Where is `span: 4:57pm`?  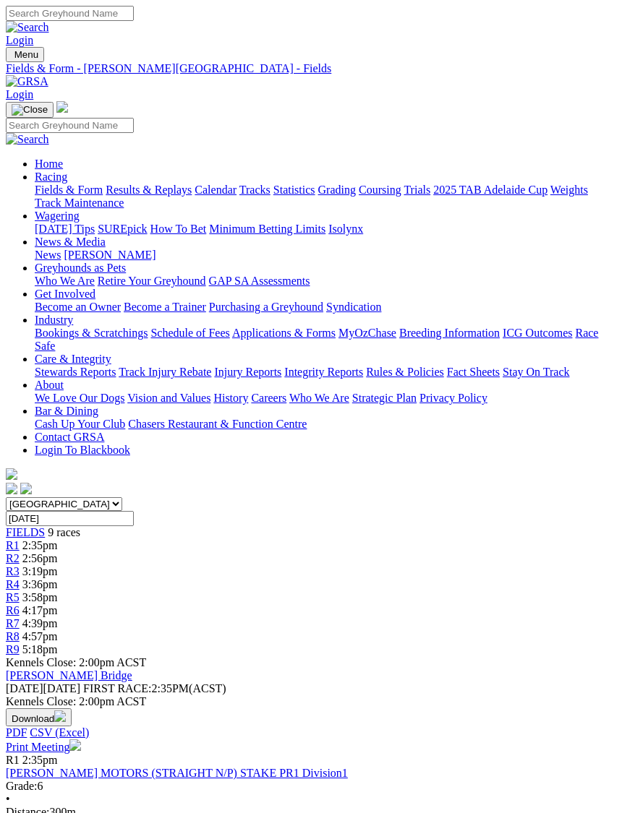 span: 4:57pm is located at coordinates (40, 636).